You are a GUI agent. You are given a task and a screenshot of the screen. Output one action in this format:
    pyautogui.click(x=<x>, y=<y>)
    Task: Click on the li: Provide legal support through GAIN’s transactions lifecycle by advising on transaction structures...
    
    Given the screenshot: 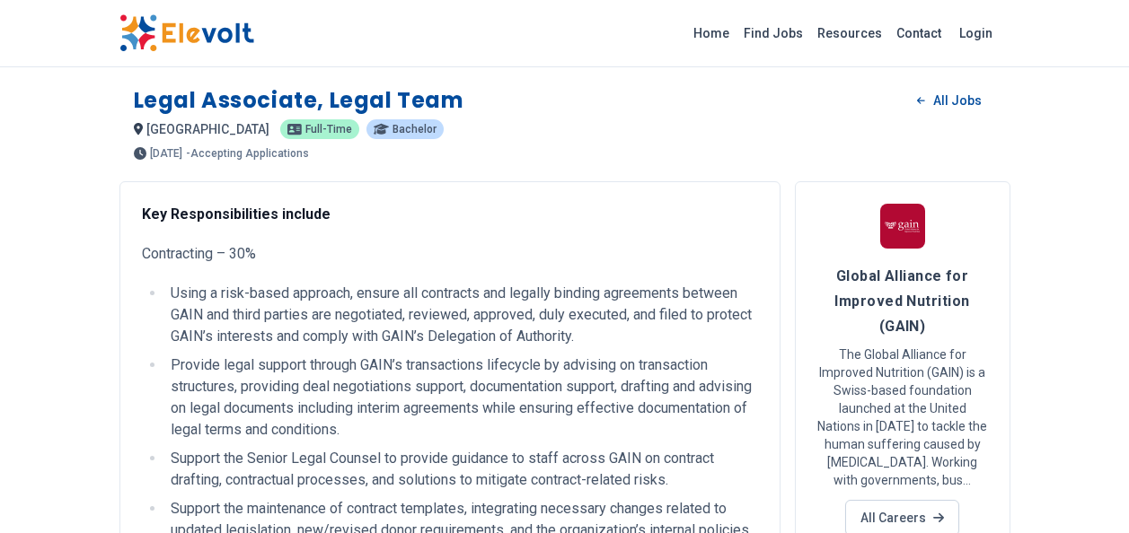 What is the action you would take?
    pyautogui.click(x=462, y=398)
    